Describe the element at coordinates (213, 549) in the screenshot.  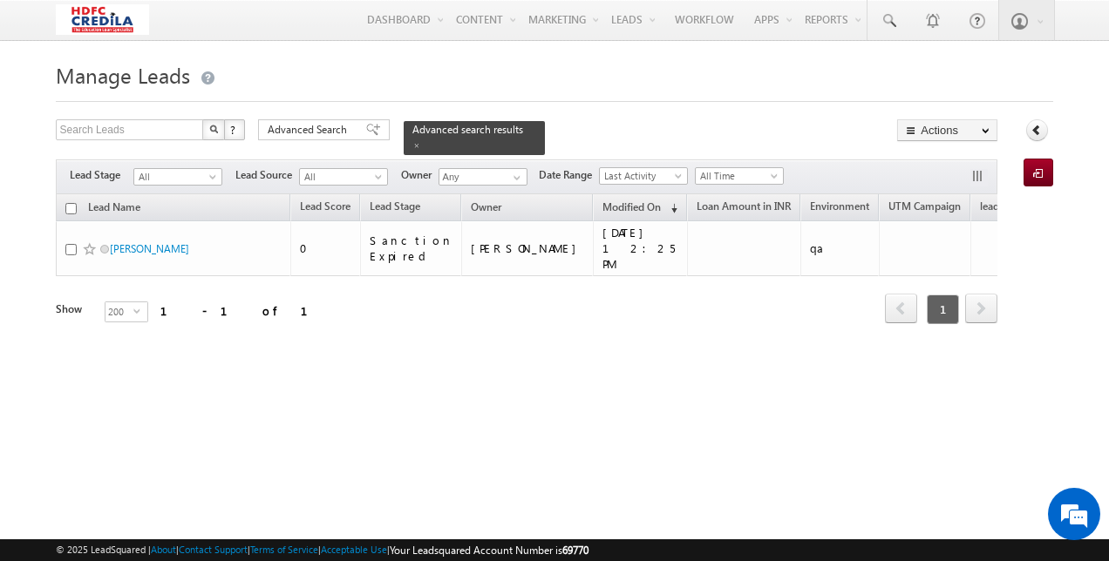
I see `a: Contact Support` at that location.